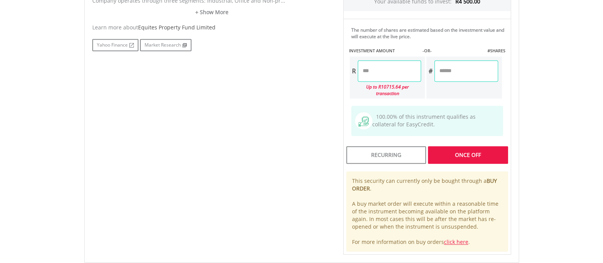  Describe the element at coordinates (496, 51) in the screenshot. I see `label: #SHARES` at that location.